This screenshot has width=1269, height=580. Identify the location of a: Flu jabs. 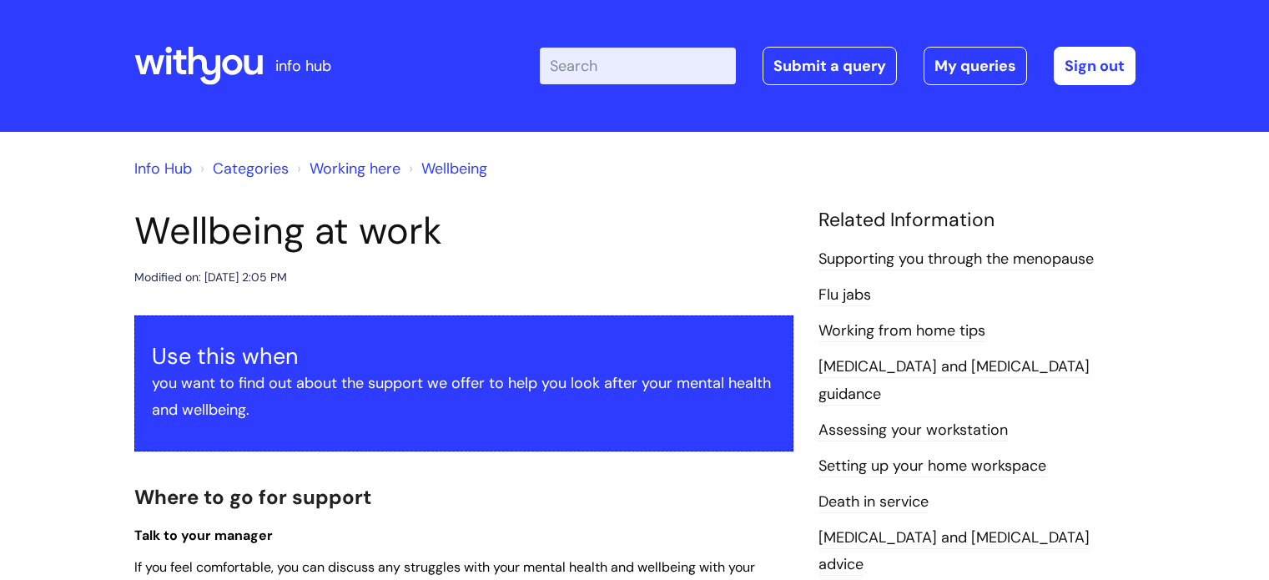
(845, 295).